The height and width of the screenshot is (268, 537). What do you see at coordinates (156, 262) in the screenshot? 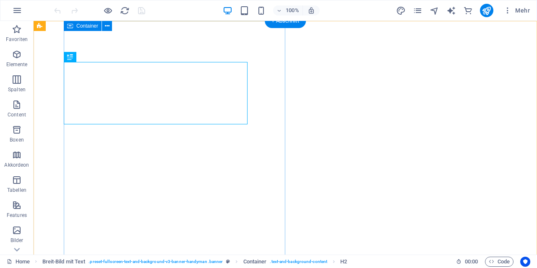
I see `span: . preset-fullscreen-text-and-background-v3-banner-handyman .banner` at bounding box center [156, 262].